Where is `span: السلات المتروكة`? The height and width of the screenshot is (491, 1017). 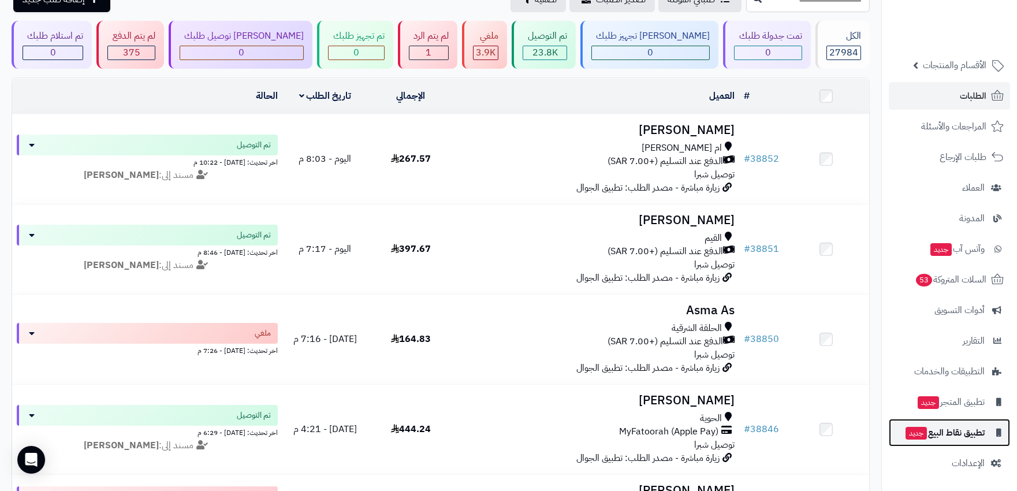
span: السلات المتروكة is located at coordinates (951, 280).